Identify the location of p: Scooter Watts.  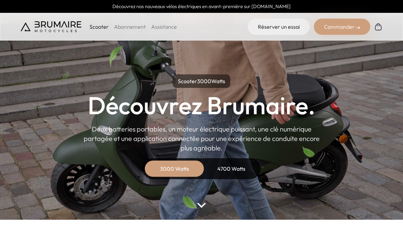
(202, 81).